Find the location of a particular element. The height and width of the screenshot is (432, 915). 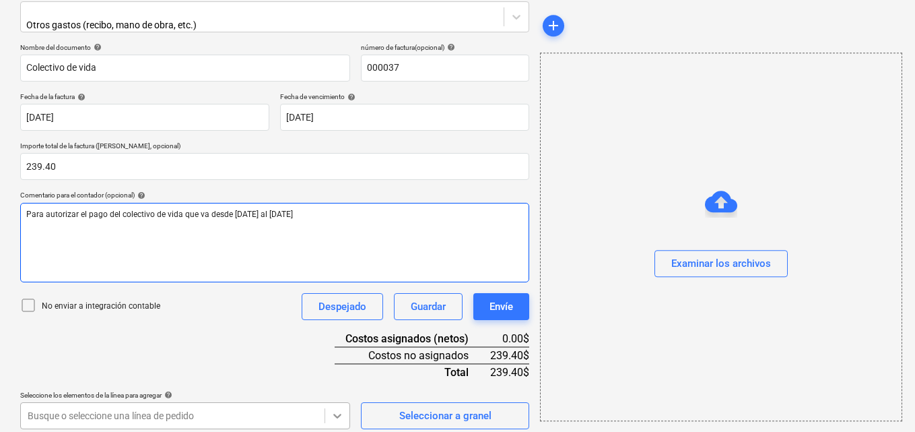

div: Total is located at coordinates (412, 372).